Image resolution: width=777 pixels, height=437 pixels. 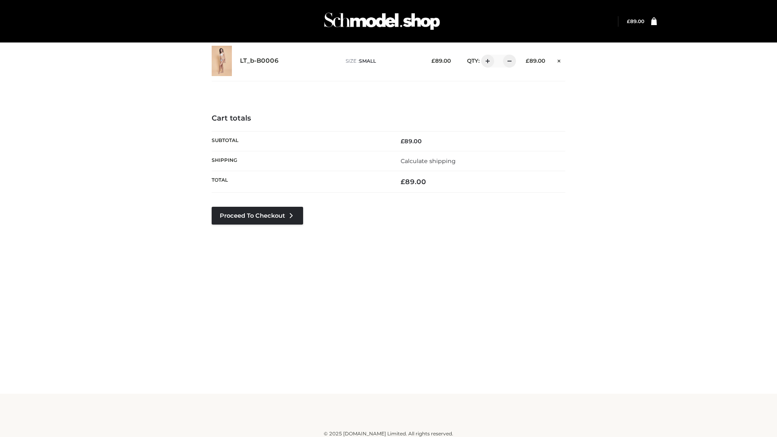 I want to click on th: Shipping, so click(x=300, y=161).